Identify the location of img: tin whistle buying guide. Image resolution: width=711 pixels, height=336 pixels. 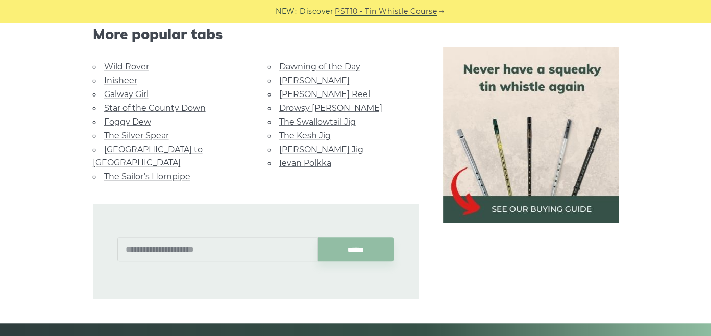
(531, 135).